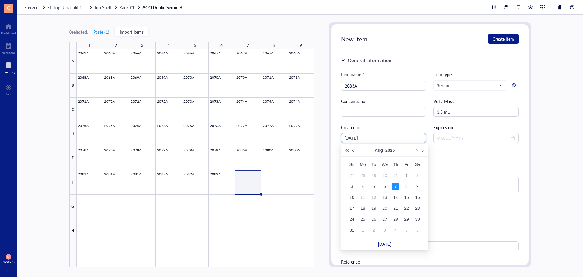 This screenshot has height=277, width=583. Describe the element at coordinates (416, 150) in the screenshot. I see `button: Next month (PageDown)` at that location.